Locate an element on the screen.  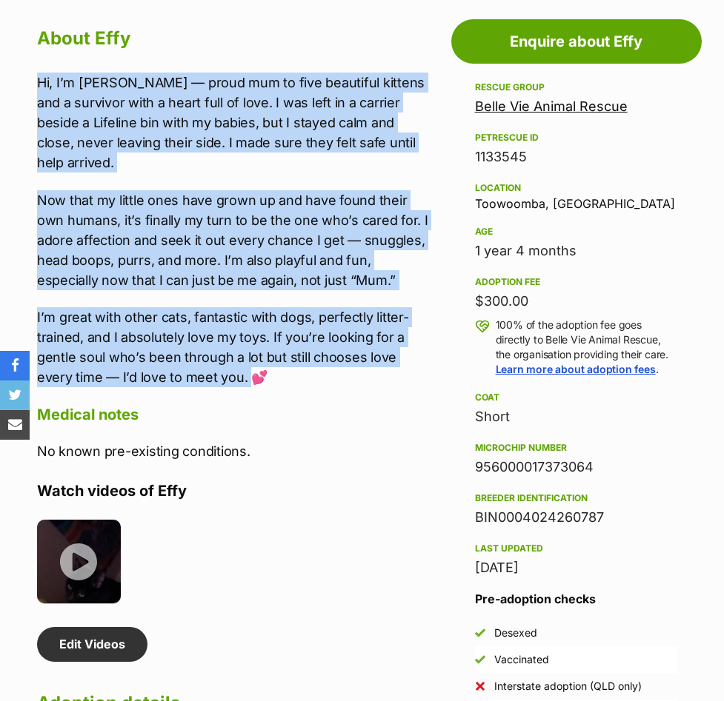
div: Vaccinated is located at coordinates (521, 660).